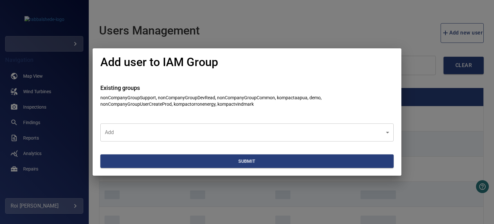  Describe the element at coordinates (159, 62) in the screenshot. I see `h1: Add user to IAM Group` at that location.